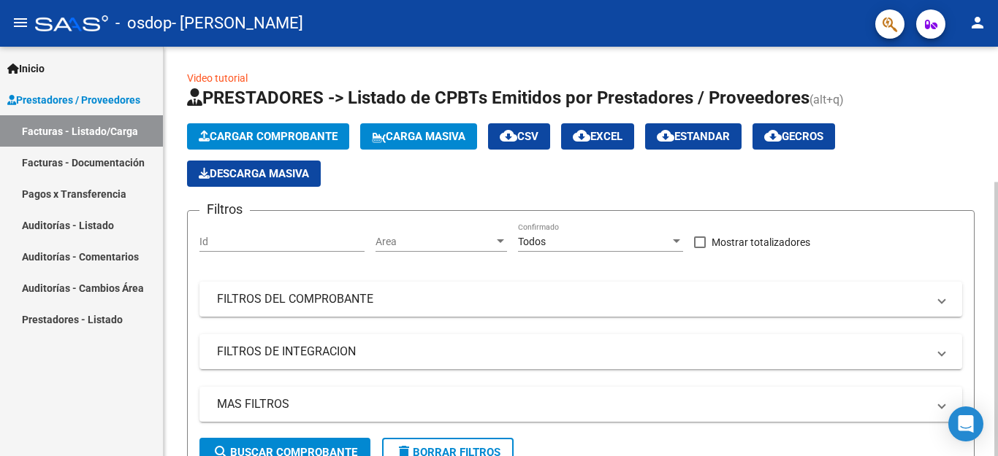 The image size is (998, 456). Describe the element at coordinates (977, 23) in the screenshot. I see `mat-icon: person` at that location.